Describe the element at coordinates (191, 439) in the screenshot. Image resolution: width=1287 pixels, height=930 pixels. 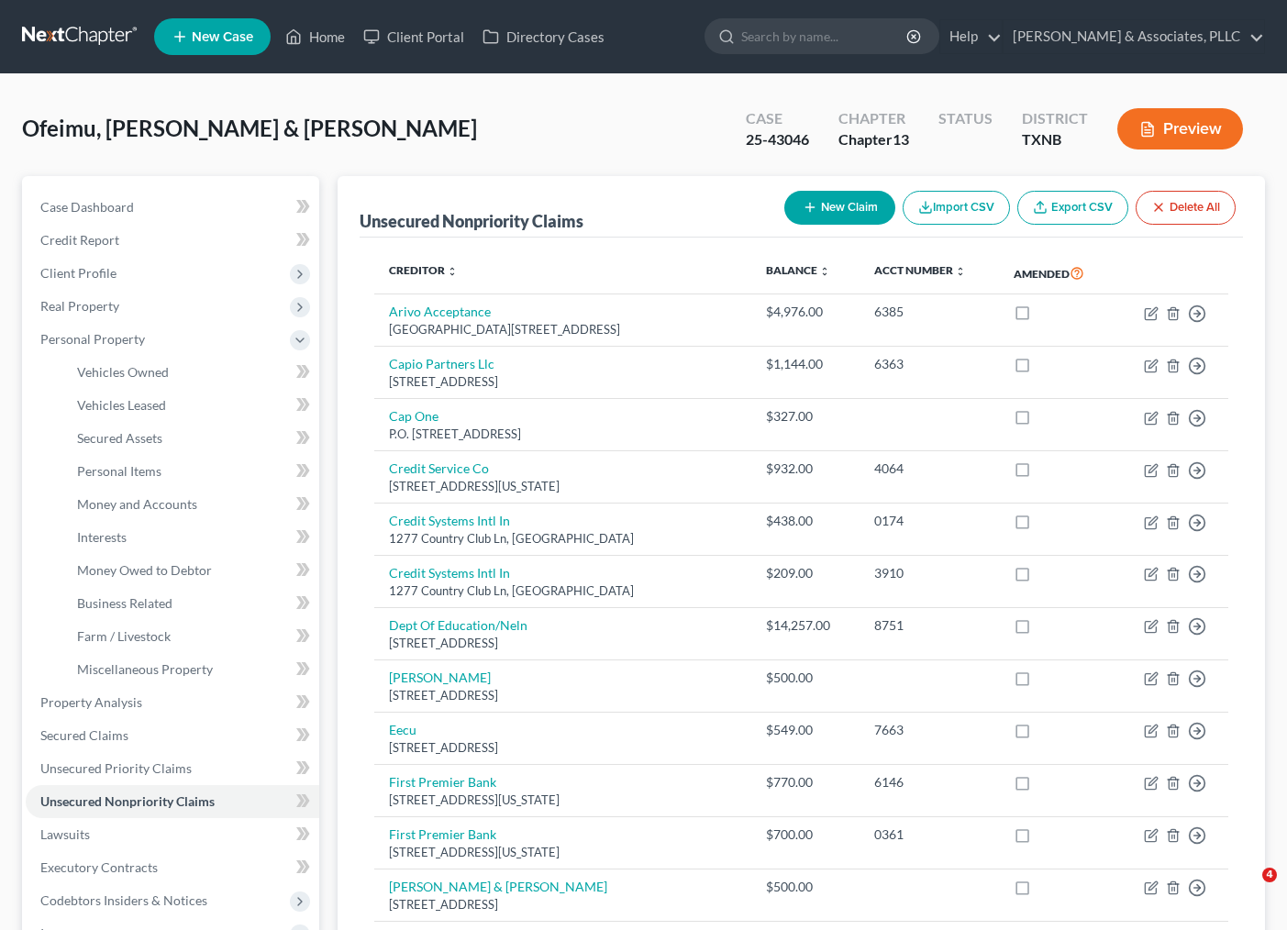
I see `a: Secured Assets` at that location.